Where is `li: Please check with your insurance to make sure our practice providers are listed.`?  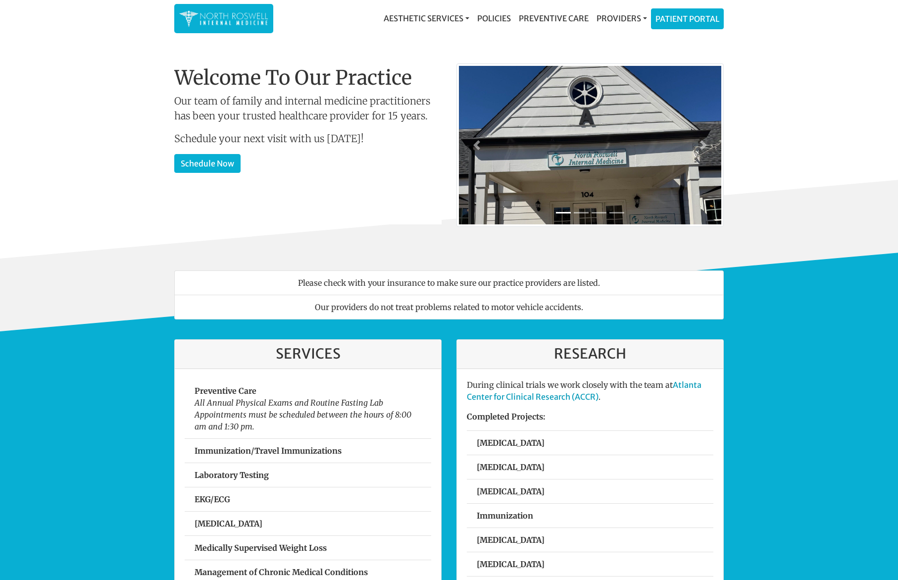 li: Please check with your insurance to make sure our practice providers are listed. is located at coordinates (449, 283).